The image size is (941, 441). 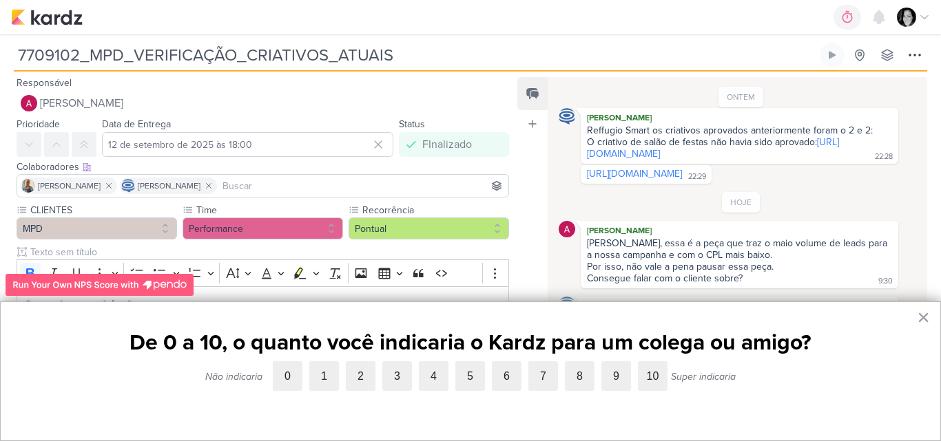 I want to click on label: 5, so click(x=470, y=376).